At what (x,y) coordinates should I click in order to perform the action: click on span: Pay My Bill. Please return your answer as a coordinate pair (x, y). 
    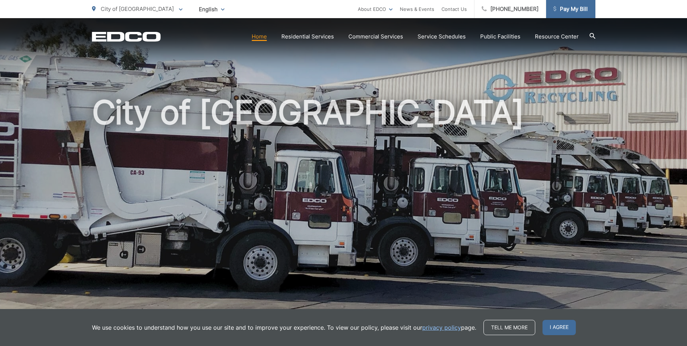
    Looking at the image, I should click on (570, 9).